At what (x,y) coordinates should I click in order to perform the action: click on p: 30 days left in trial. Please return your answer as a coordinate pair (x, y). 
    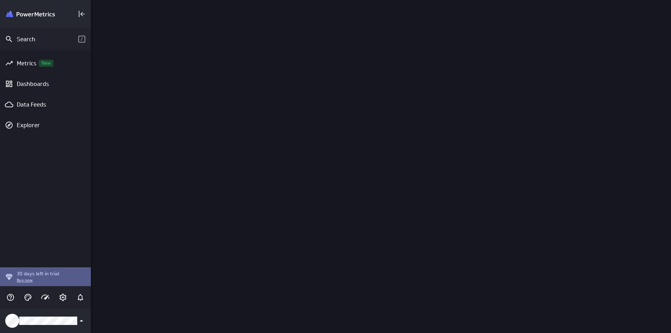
    Looking at the image, I should click on (38, 274).